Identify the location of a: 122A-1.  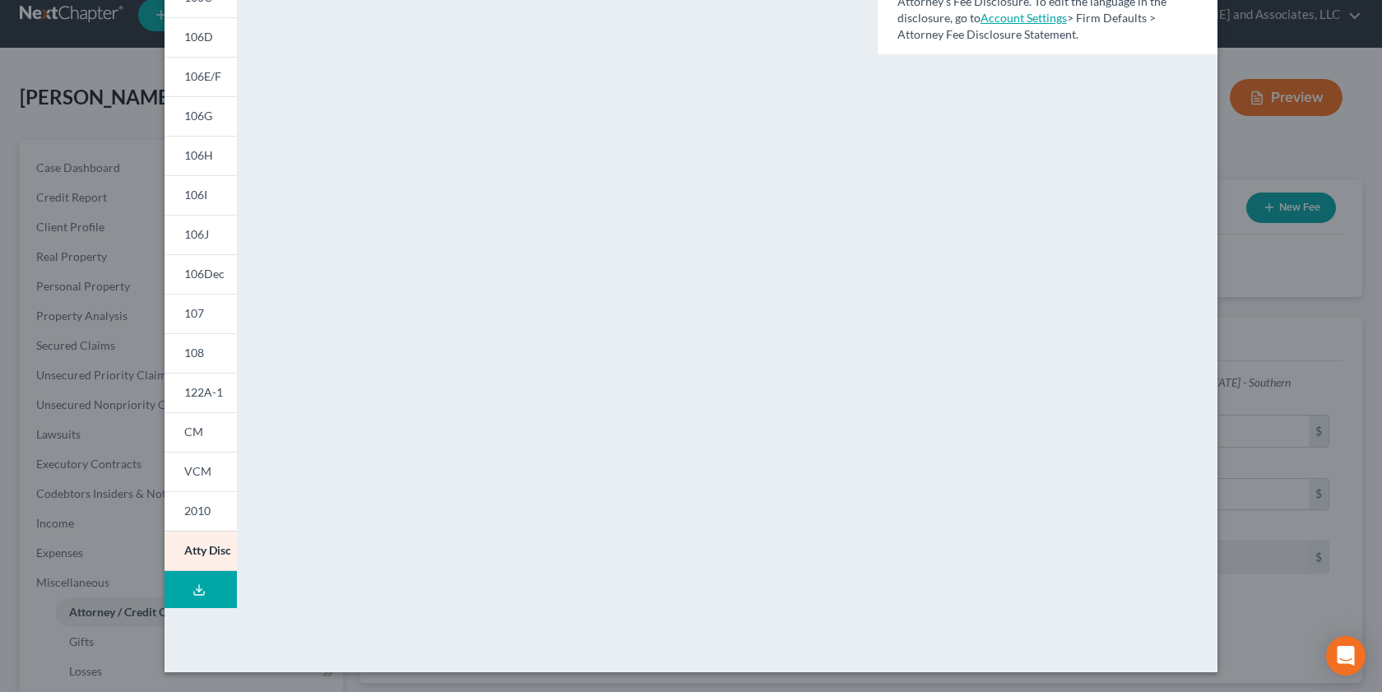
(201, 393).